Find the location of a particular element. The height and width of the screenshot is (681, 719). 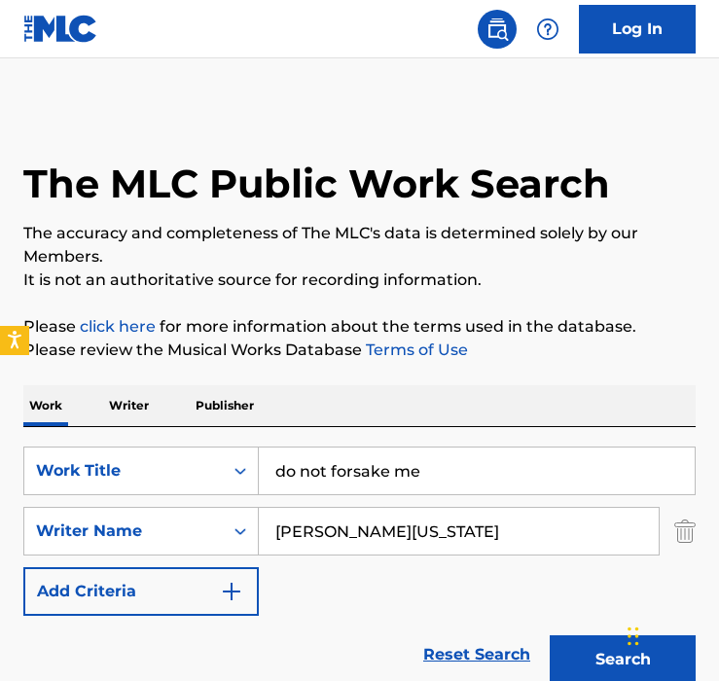

p: The accuracy and completeness of The MLC's data is determined solely by our Members. is located at coordinates (359, 245).